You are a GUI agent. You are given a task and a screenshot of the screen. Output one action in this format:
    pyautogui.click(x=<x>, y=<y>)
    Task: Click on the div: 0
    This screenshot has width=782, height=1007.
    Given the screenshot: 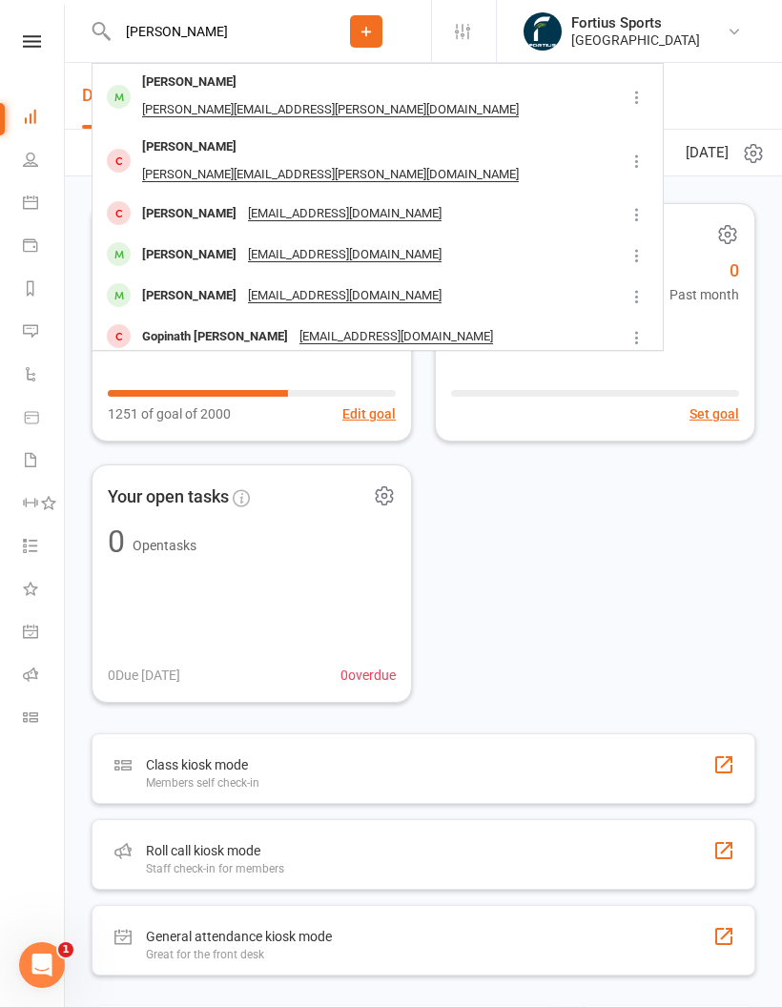 What is the action you would take?
    pyautogui.click(x=116, y=542)
    